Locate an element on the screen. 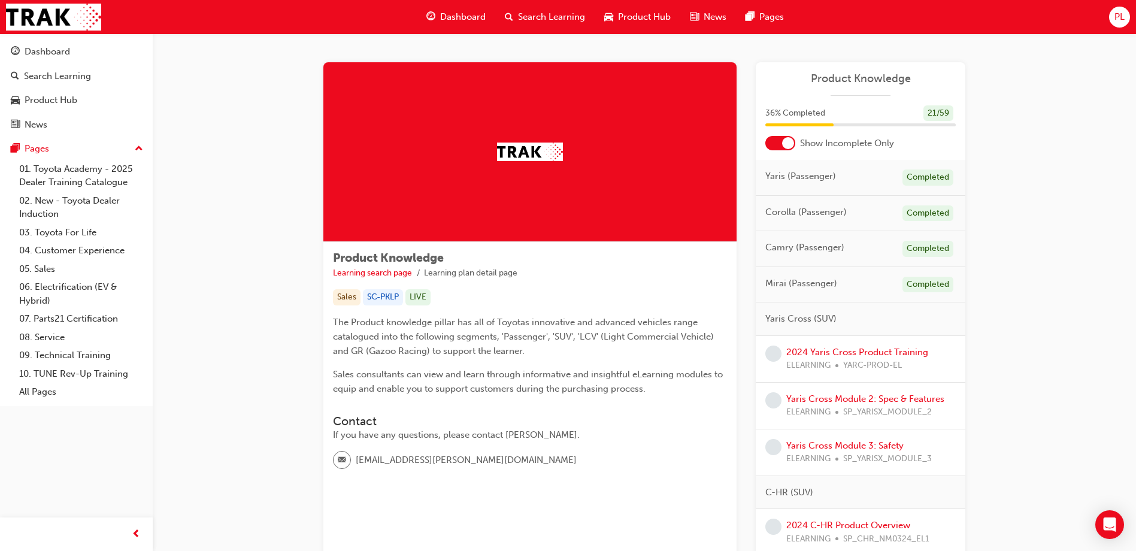  span: Show Incomplete Only is located at coordinates (847, 143).